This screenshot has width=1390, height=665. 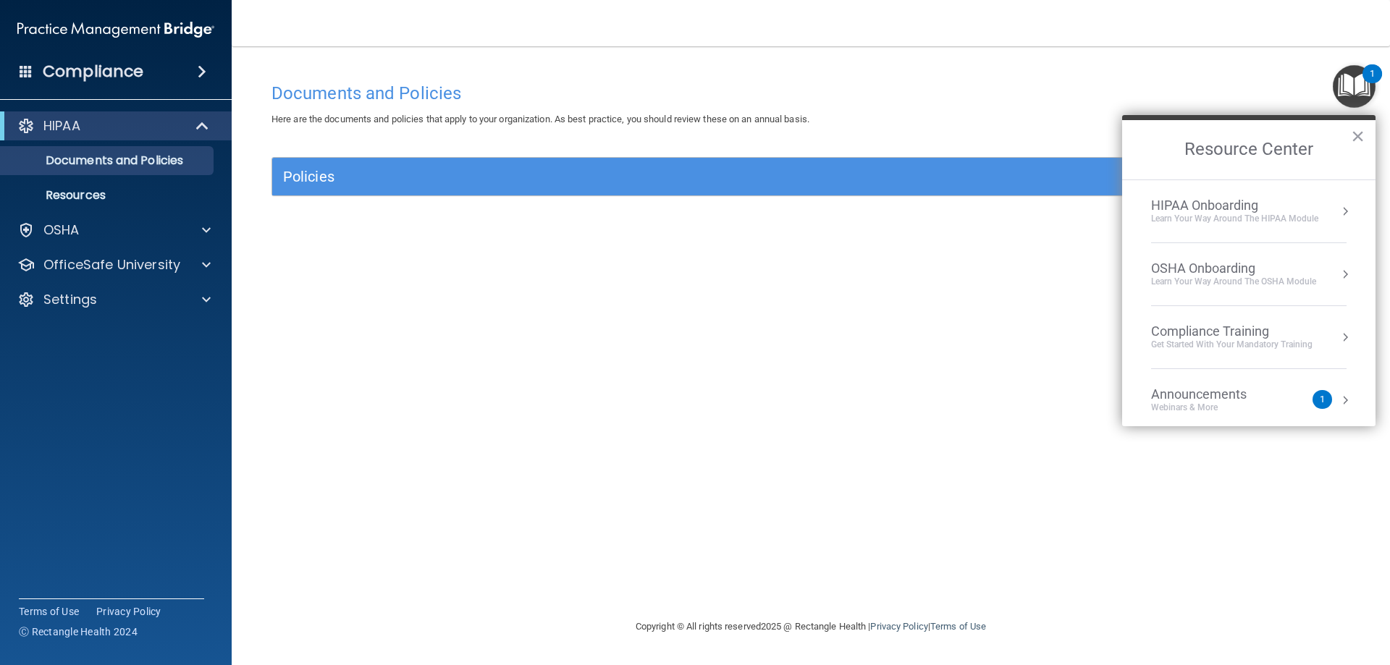 What do you see at coordinates (1231, 331) in the screenshot?
I see `div: Compliance Training` at bounding box center [1231, 331].